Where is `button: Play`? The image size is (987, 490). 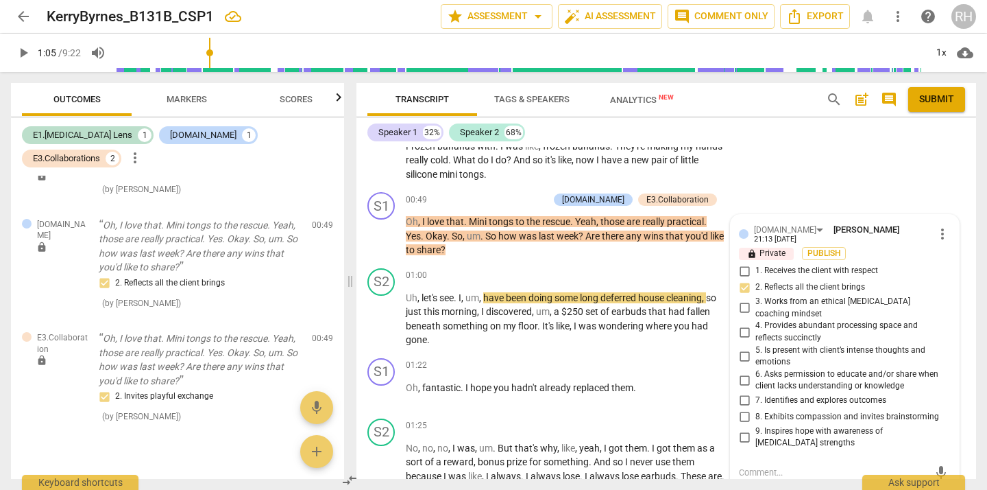
button: Play is located at coordinates (23, 53).